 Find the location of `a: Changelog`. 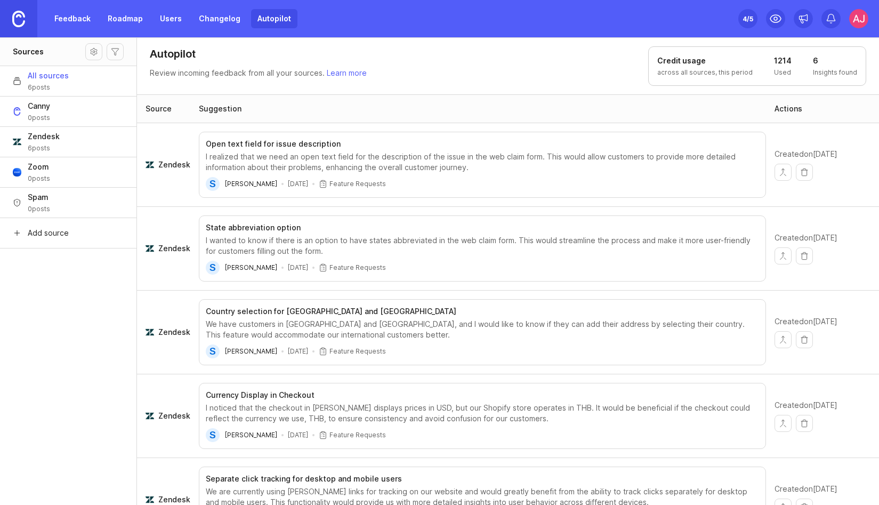

a: Changelog is located at coordinates (220, 19).